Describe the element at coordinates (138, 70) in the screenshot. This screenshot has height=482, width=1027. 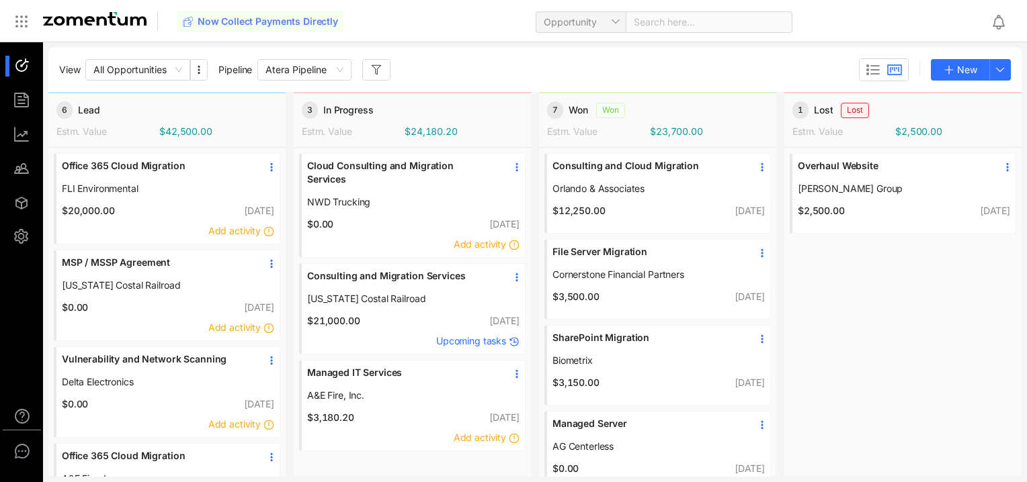
I see `span: All Opportunities` at that location.